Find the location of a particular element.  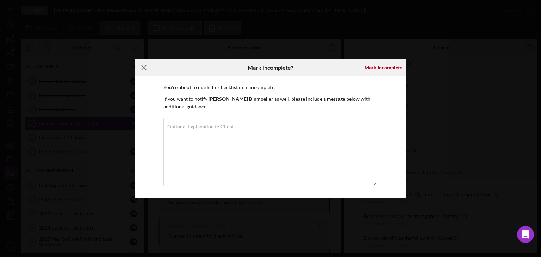

p: You're about to mark the checklist item incomplete. is located at coordinates (270, 87).